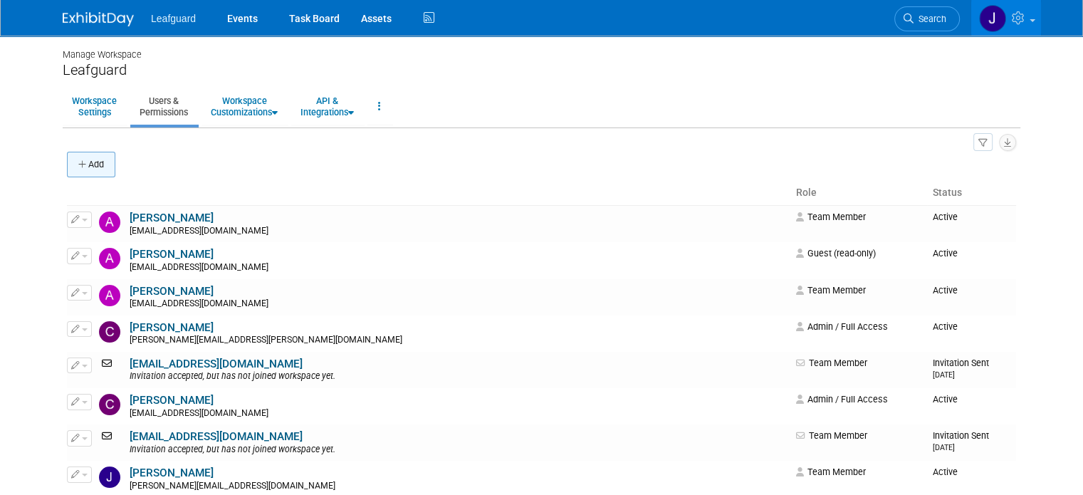  What do you see at coordinates (930, 19) in the screenshot?
I see `span: Search` at bounding box center [930, 19].